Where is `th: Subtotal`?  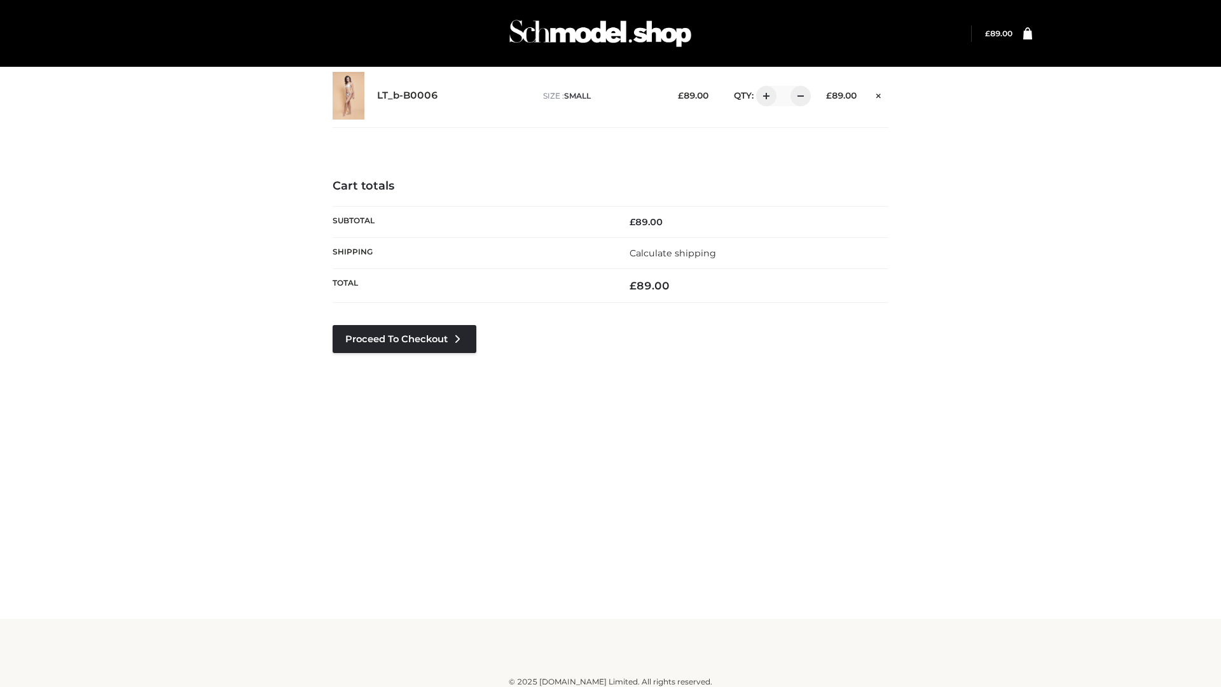 th: Subtotal is located at coordinates (471, 221).